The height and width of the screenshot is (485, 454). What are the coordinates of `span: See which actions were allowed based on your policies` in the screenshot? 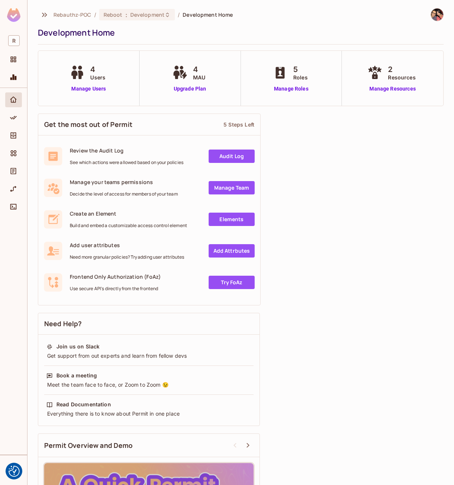 It's located at (127, 163).